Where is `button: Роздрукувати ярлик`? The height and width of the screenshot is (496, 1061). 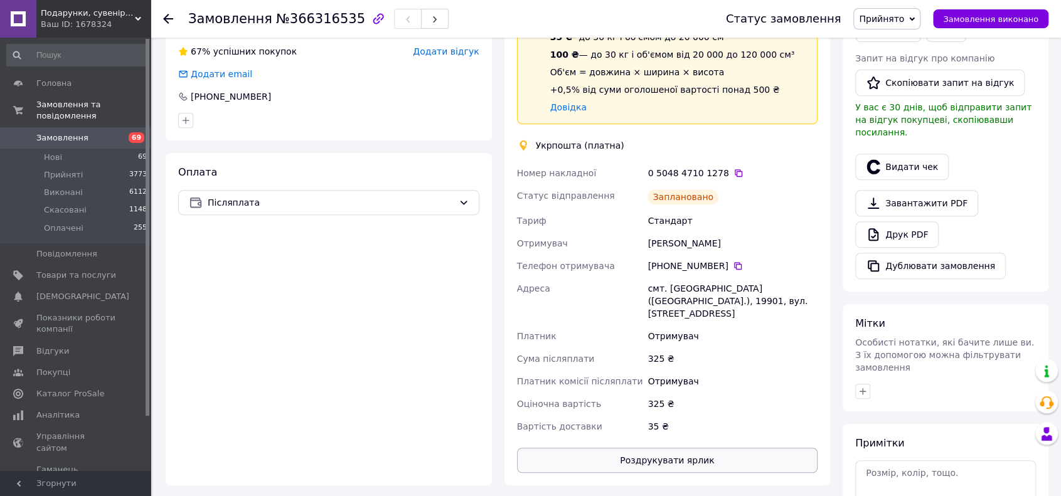
button: Роздрукувати ярлик is located at coordinates (668, 461).